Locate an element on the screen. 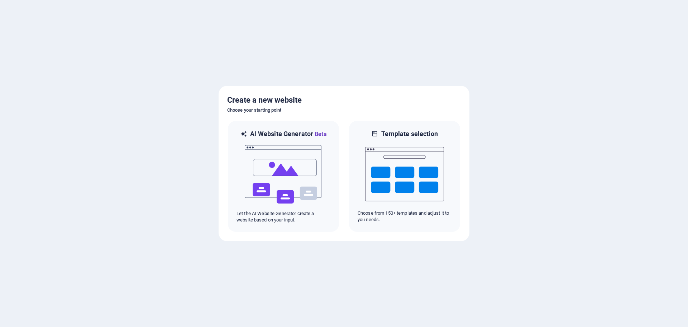 This screenshot has width=688, height=327. div: AI Website GeneratorBetaaiLet the AI Website Generator create a website based on your input. is located at coordinates (284, 176).